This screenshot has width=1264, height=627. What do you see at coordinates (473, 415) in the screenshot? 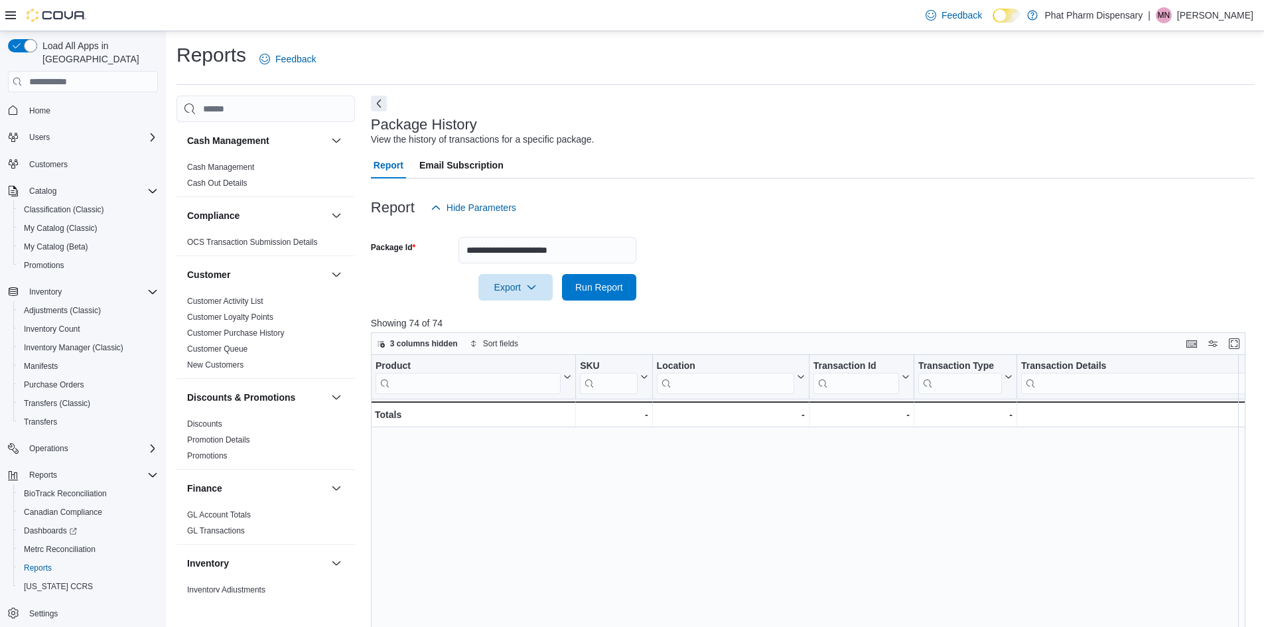
I see `div: Totals` at bounding box center [473, 415].